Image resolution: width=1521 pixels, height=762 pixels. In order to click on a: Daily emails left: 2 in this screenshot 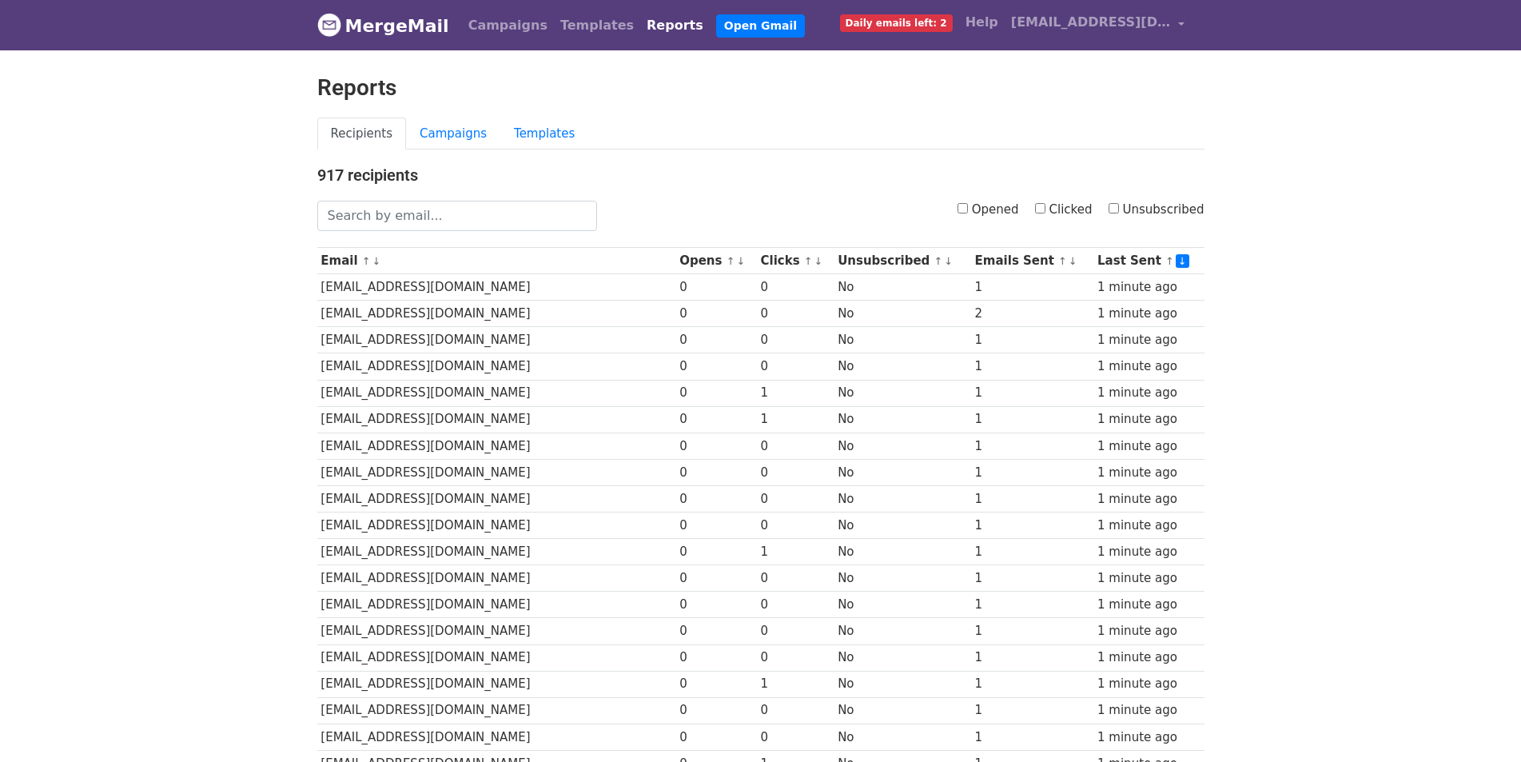, I will do `click(896, 22)`.